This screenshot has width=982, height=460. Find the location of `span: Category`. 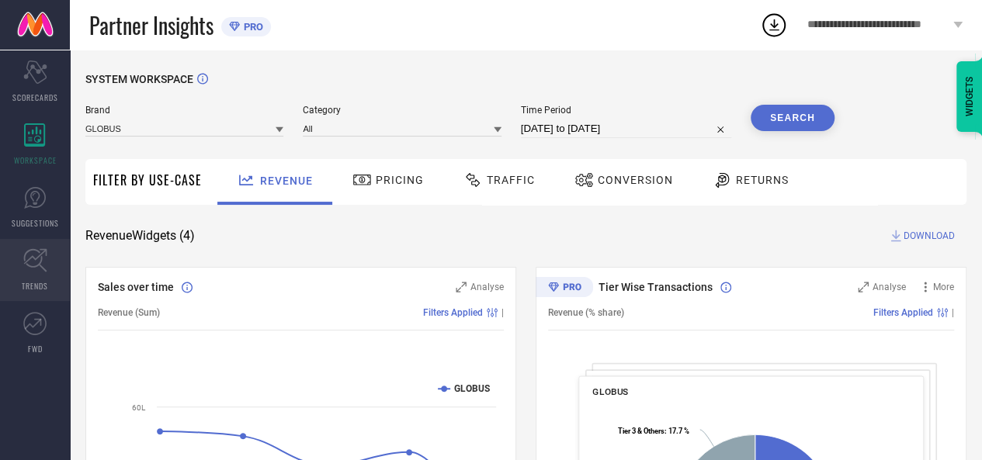

span: Category is located at coordinates (401, 110).